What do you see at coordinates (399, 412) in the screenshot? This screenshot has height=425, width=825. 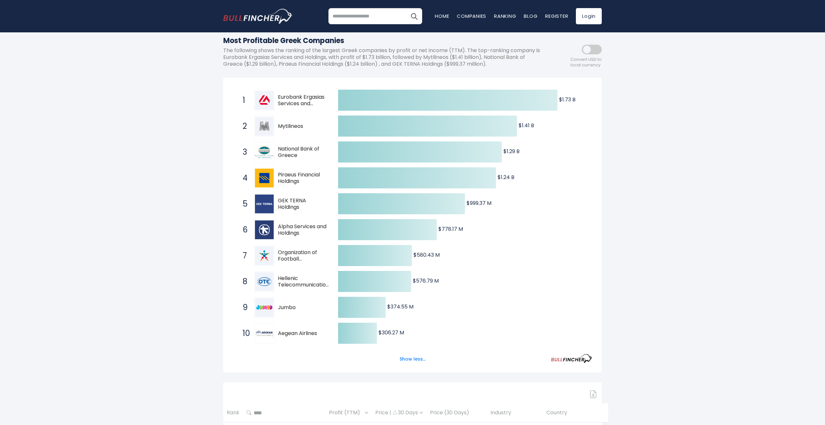 I see `div: Price | 30 Days` at bounding box center [399, 412].